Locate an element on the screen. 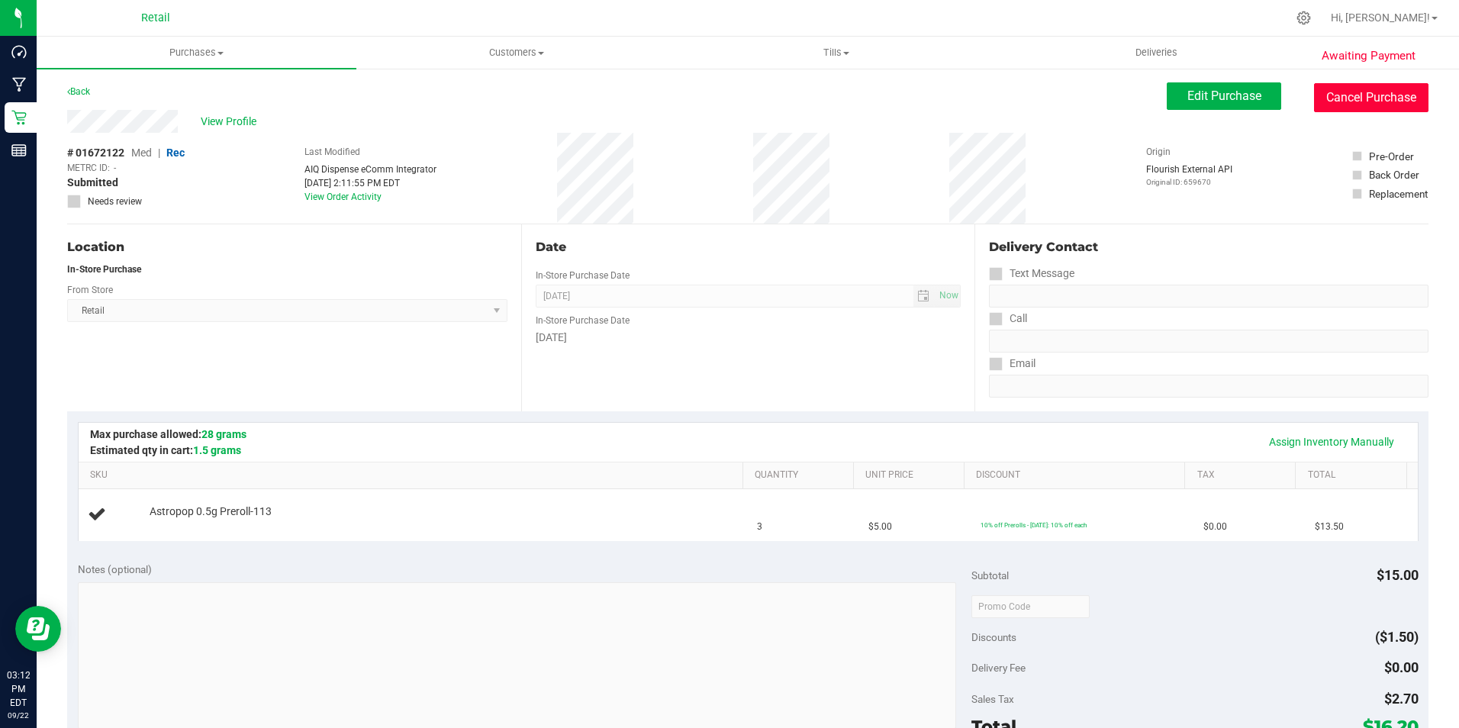 This screenshot has height=728, width=1459. span: Submitted is located at coordinates (92, 182).